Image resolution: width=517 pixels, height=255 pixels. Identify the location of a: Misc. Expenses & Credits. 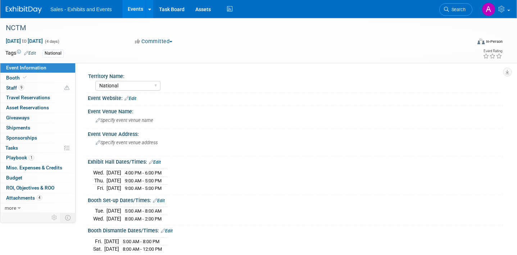
(38, 168).